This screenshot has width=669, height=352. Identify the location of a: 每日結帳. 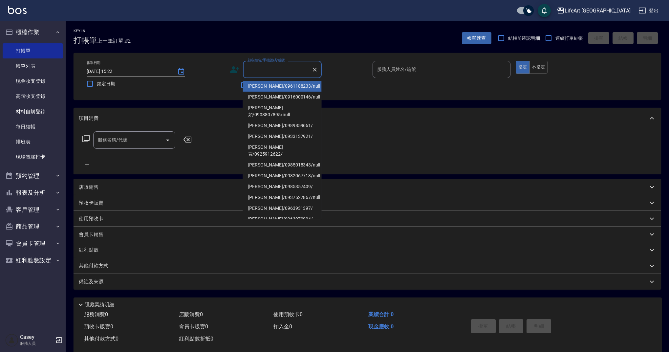
(33, 127).